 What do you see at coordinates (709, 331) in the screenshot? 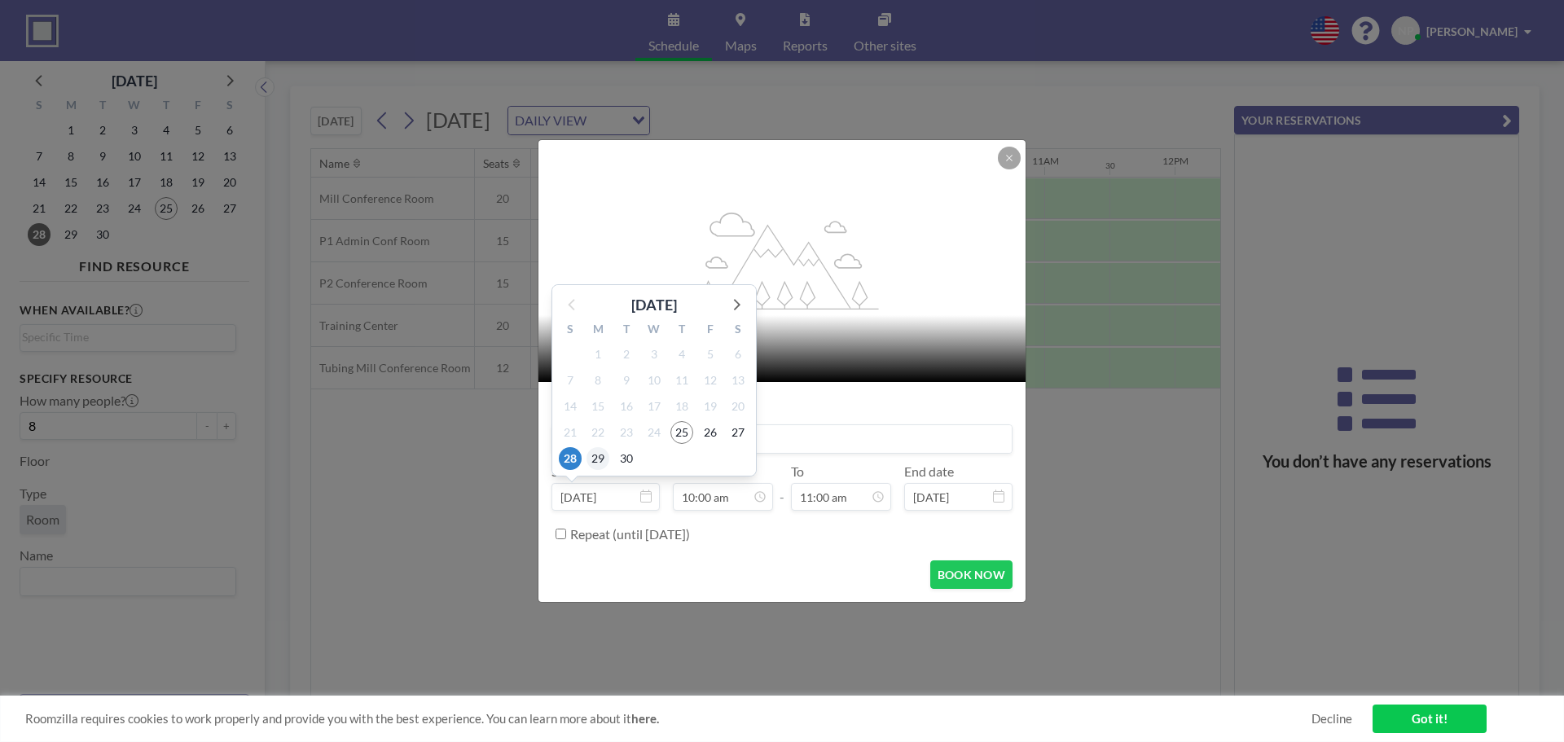
I see `div: F` at bounding box center [709, 331].